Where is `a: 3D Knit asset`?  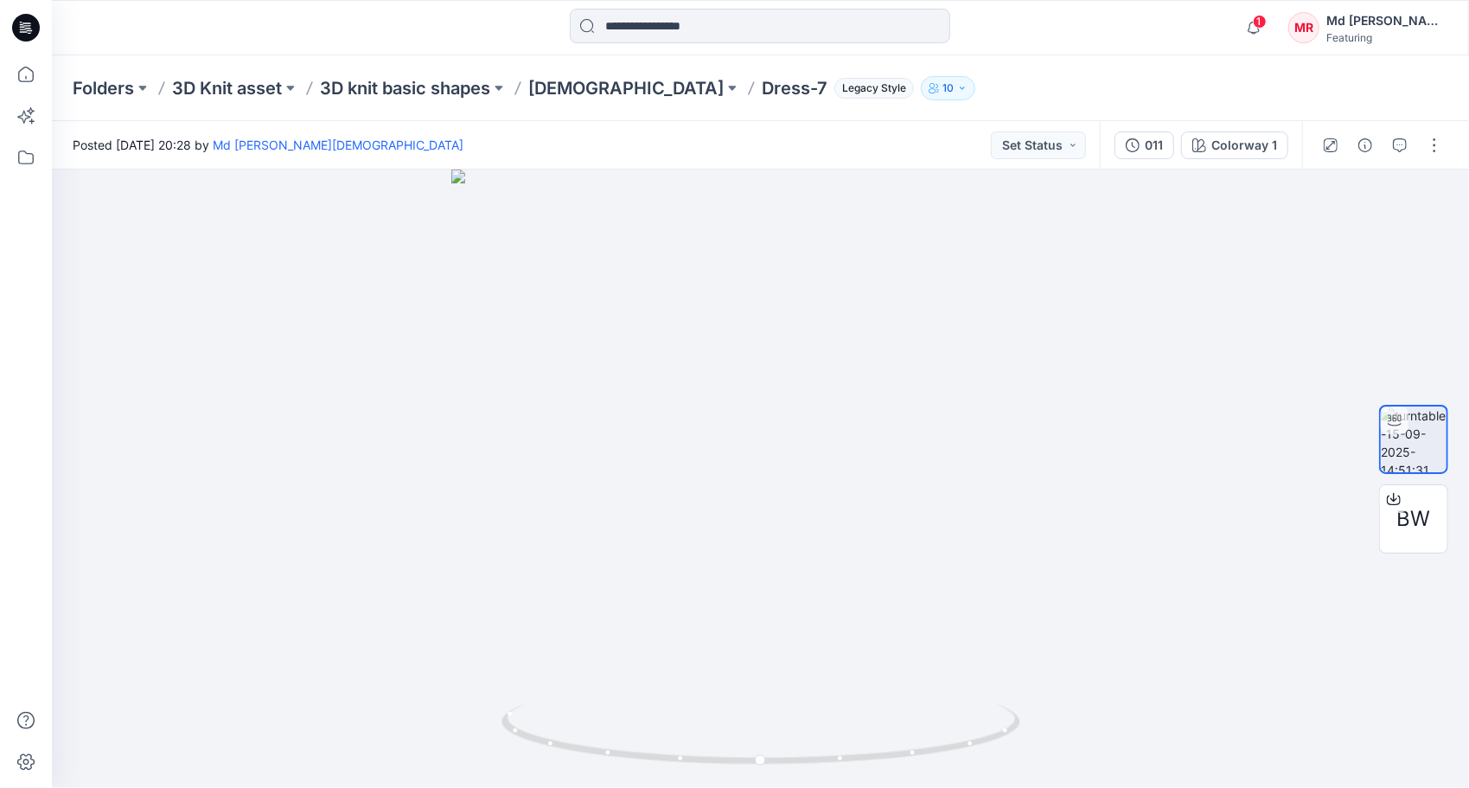 a: 3D Knit asset is located at coordinates (227, 88).